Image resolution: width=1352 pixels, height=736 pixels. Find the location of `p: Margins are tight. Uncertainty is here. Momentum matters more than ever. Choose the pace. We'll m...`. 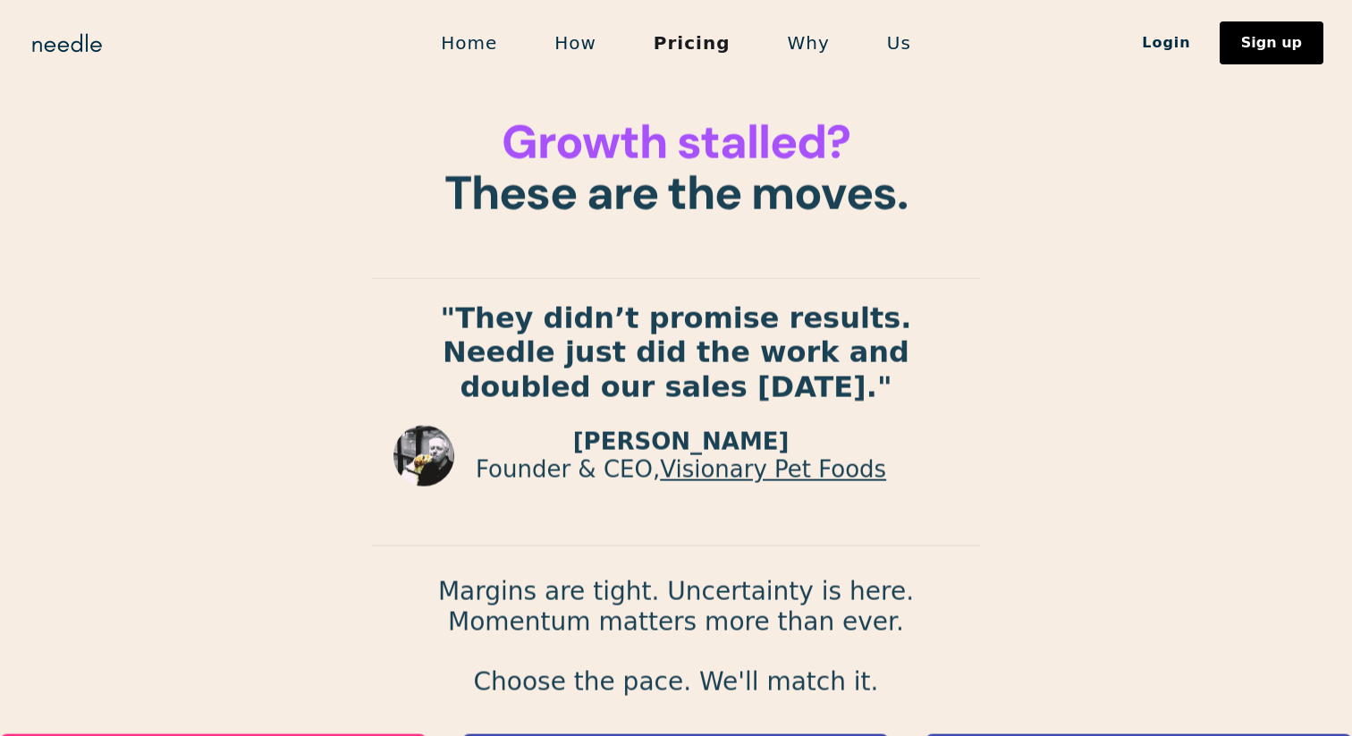

p: Margins are tight. Uncertainty is here. Momentum matters more than ever. Choose the pace. We'll m... is located at coordinates (676, 636).